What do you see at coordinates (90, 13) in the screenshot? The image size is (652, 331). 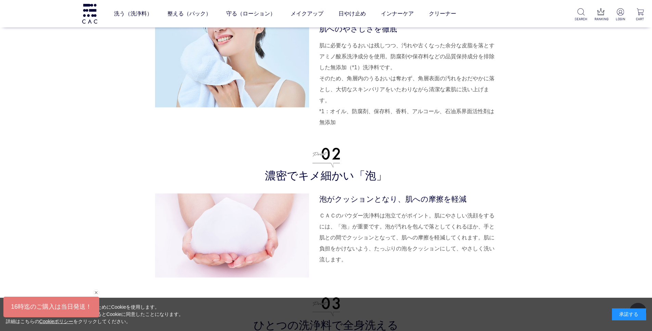 I see `img: logo` at bounding box center [90, 13].